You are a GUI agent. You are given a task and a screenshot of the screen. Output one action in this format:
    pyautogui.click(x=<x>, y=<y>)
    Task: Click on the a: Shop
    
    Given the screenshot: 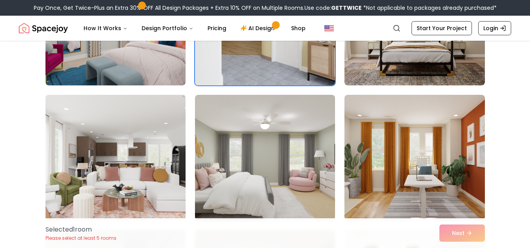 What is the action you would take?
    pyautogui.click(x=298, y=28)
    